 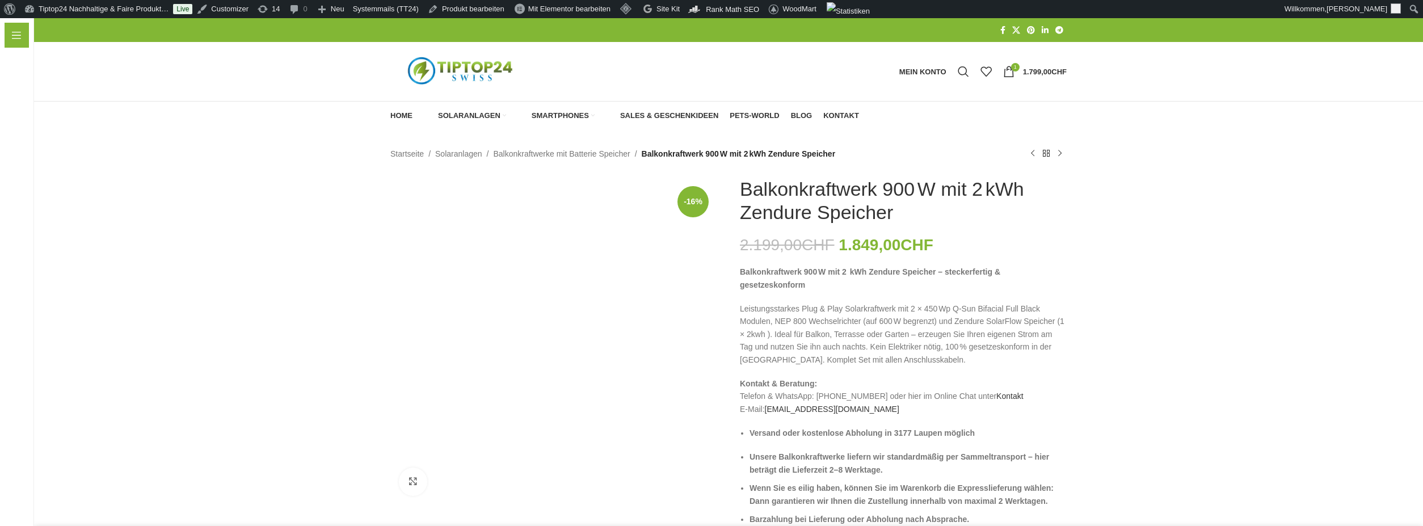 What do you see at coordinates (461, 71) in the screenshot?
I see `a: Logo der Website` at bounding box center [461, 71].